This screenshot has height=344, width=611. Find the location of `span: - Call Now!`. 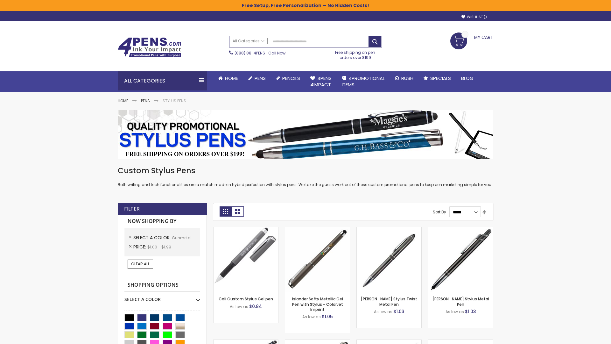

span: - Call Now! is located at coordinates (260, 53).